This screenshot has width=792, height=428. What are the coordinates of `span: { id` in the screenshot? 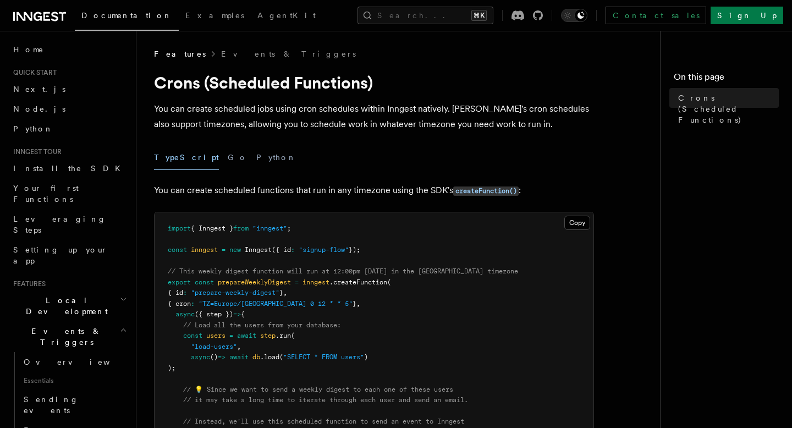 It's located at (175, 292).